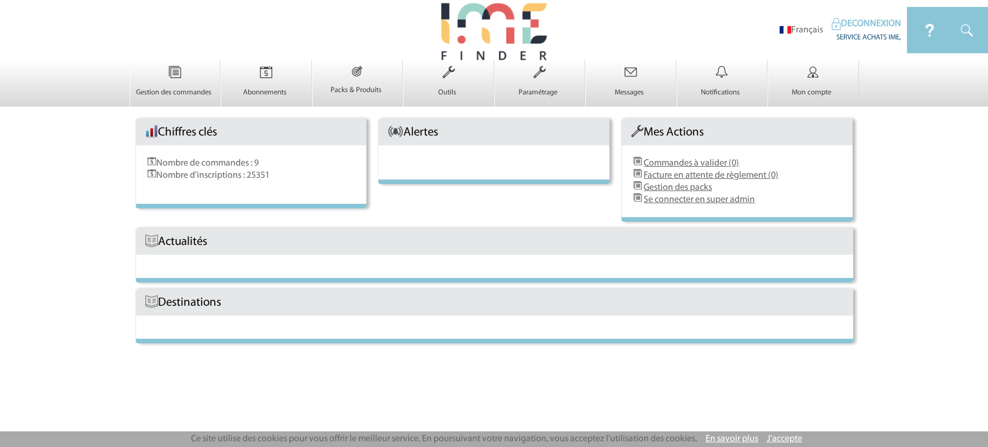  What do you see at coordinates (637, 131) in the screenshot?
I see `img: Outils.png` at bounding box center [637, 131].